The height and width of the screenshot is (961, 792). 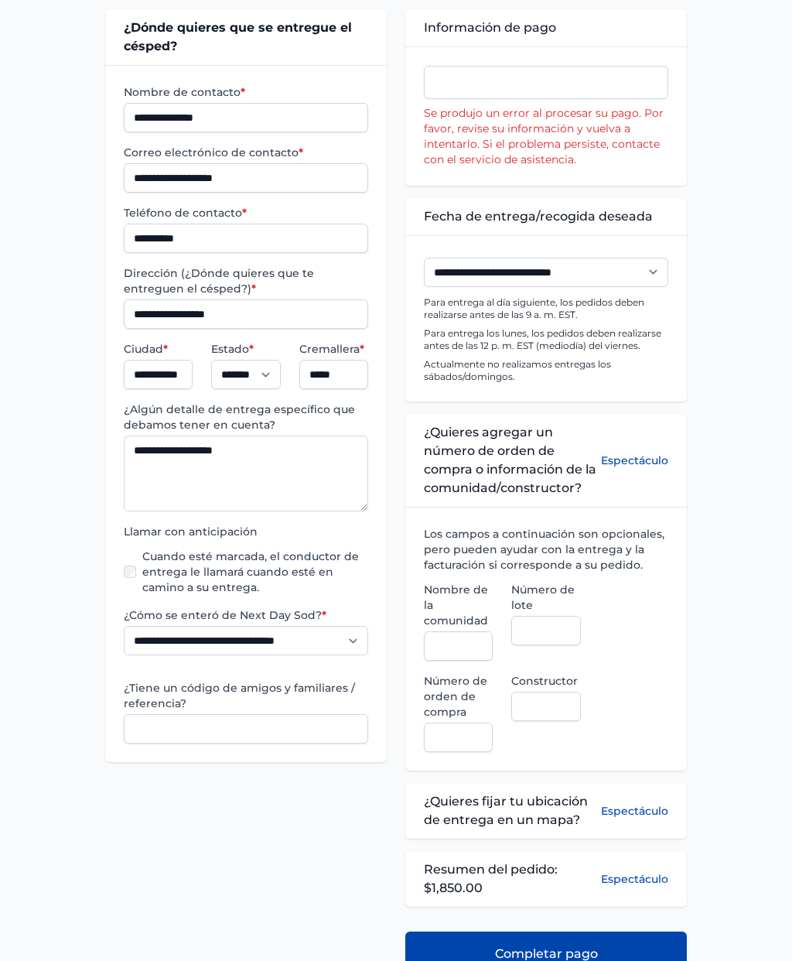 What do you see at coordinates (251, 572) in the screenshot?
I see `font: Cuando esté marcada, el conductor de entrega le llamará cuando esté en camino a su entrega.` at bounding box center [251, 572].